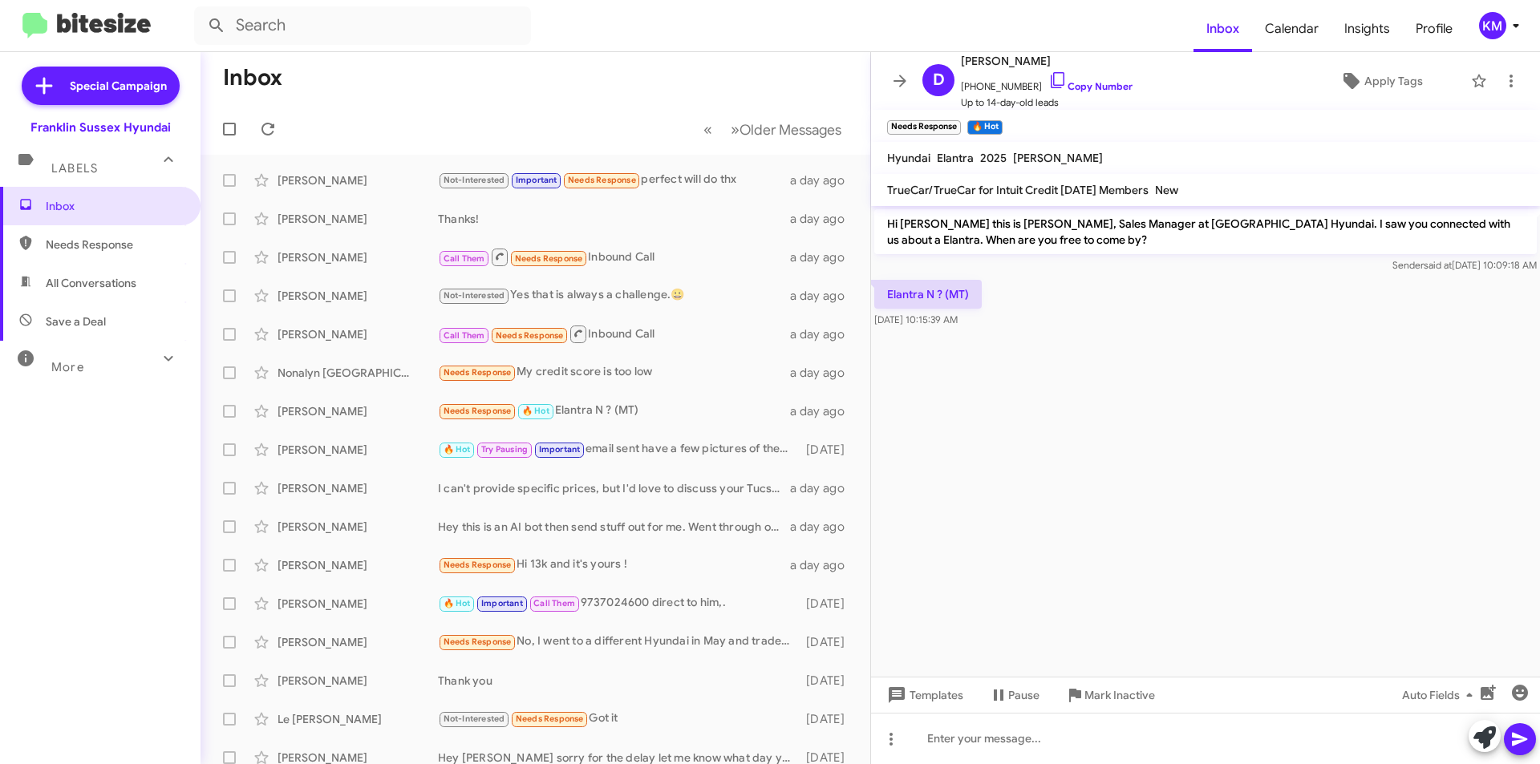 The image size is (1540, 764). I want to click on span: More, so click(67, 367).